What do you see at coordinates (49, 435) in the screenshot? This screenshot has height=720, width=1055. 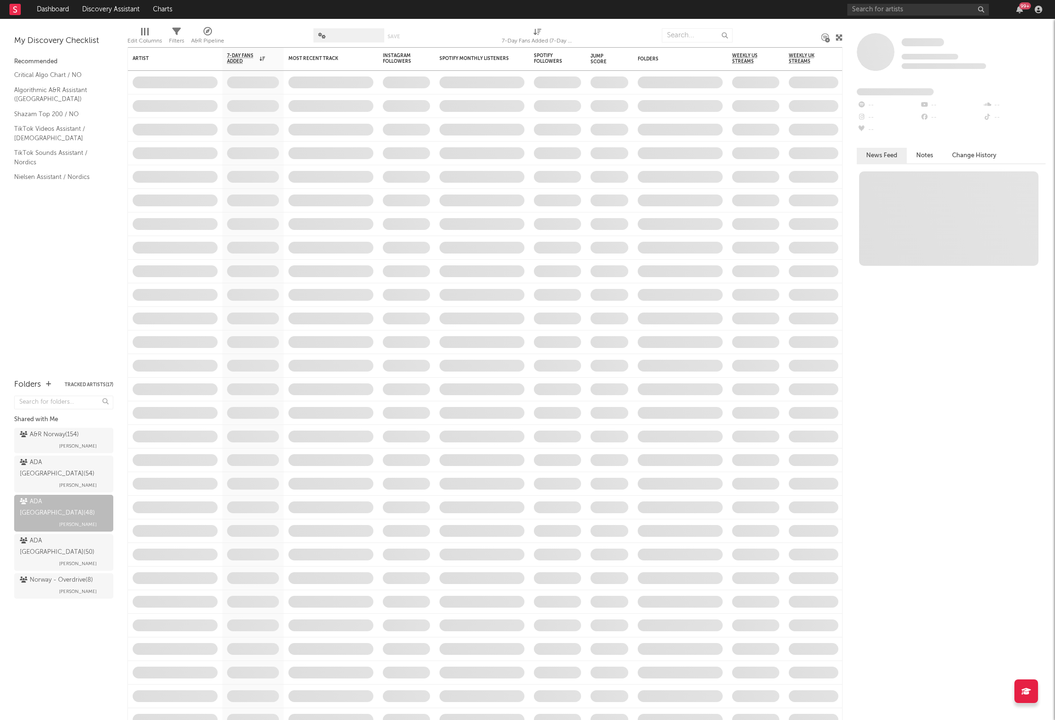 I see `div: A&R Norway ( 154 )` at bounding box center [49, 435].